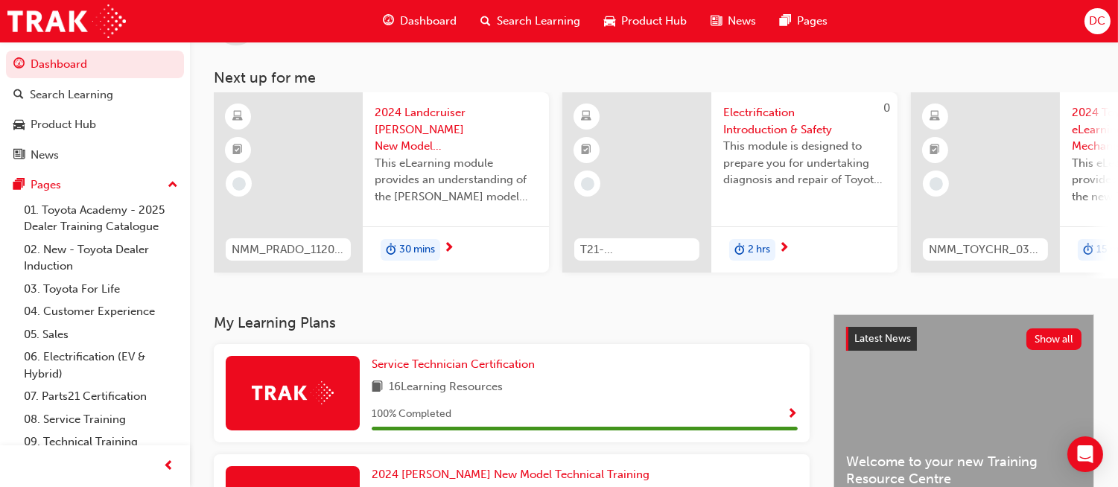 Image resolution: width=1118 pixels, height=487 pixels. Describe the element at coordinates (453, 364) in the screenshot. I see `span: Service Technician Certification` at that location.